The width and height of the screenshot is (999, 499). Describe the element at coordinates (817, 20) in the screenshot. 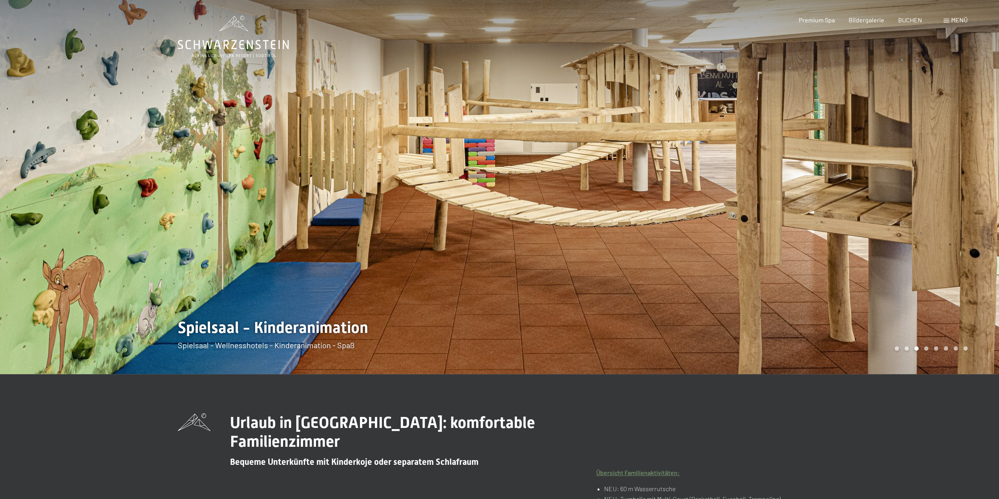

I see `span: Premium Spa` at that location.